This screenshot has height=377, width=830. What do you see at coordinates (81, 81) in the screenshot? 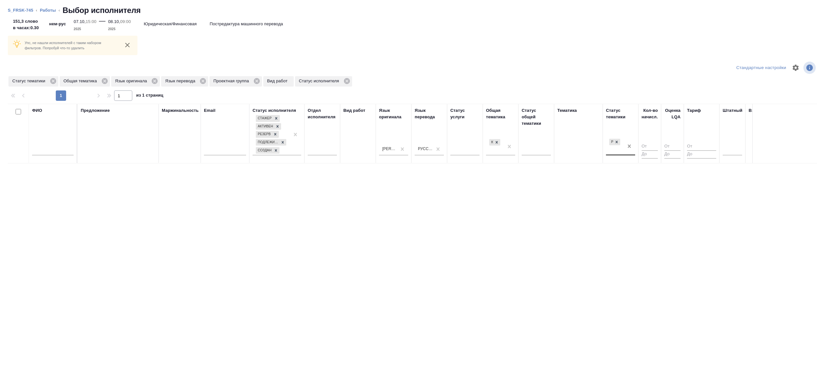
I see `p: Общая тематика` at bounding box center [81, 81].